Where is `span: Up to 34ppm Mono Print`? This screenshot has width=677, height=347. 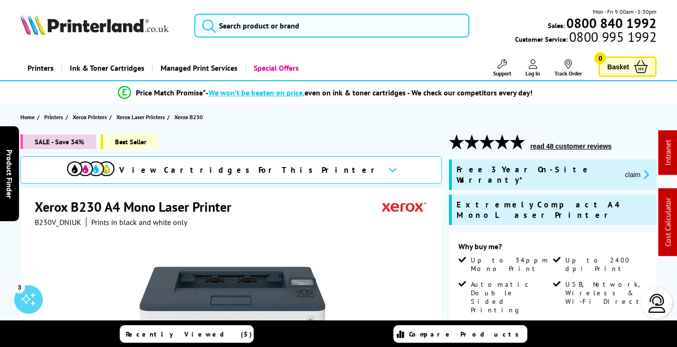
span: Up to 34ppm Mono Print is located at coordinates (511, 265).